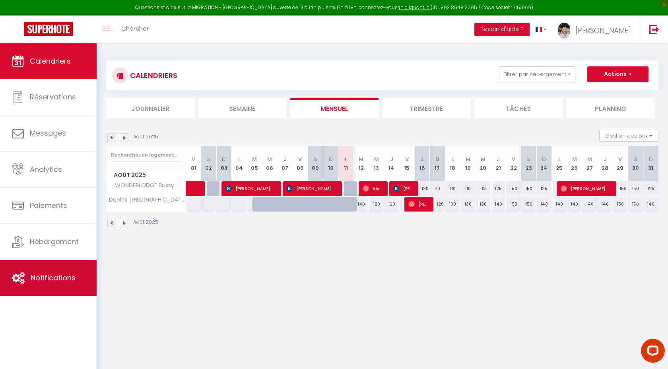 This screenshot has width=668, height=369. Describe the element at coordinates (605, 164) in the screenshot. I see `th: 28` at that location.